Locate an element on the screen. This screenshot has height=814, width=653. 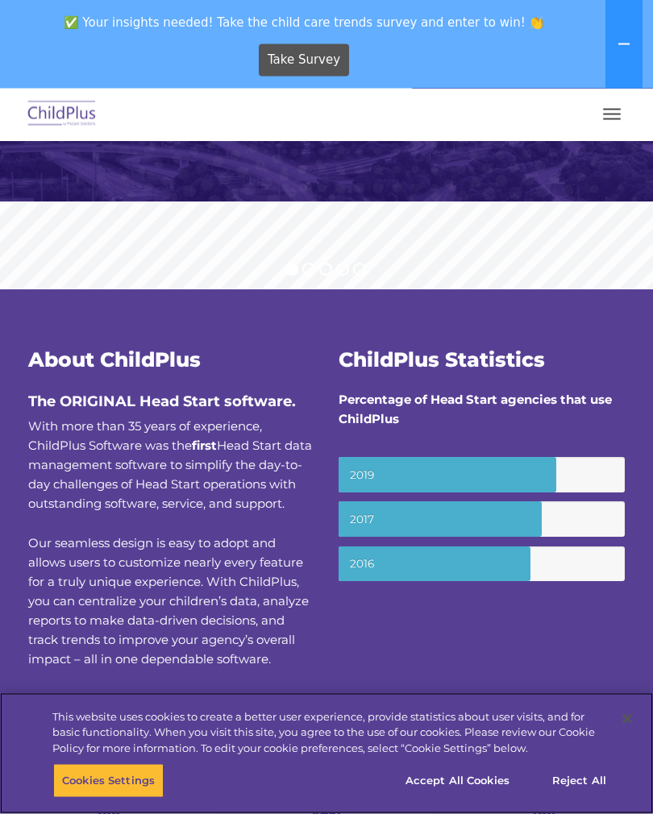
a: Take Survey is located at coordinates (304, 60).